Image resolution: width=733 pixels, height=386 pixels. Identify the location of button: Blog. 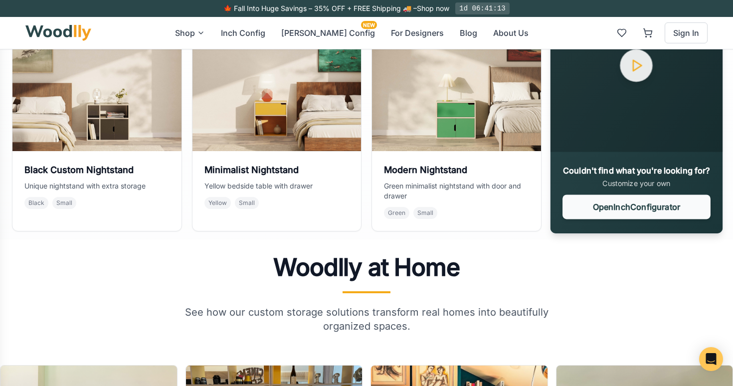
(468, 33).